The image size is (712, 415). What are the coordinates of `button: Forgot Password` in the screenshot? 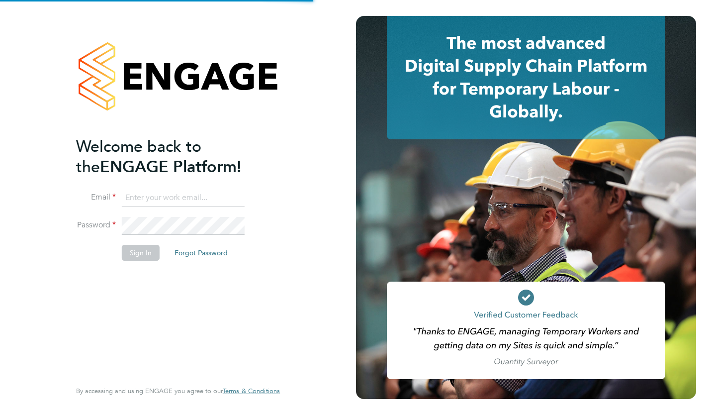 It's located at (201, 253).